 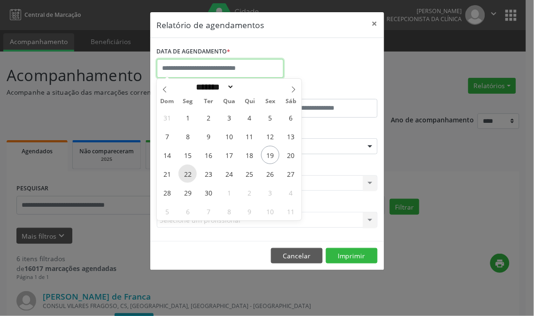 I want to click on span: Dom, so click(x=167, y=101).